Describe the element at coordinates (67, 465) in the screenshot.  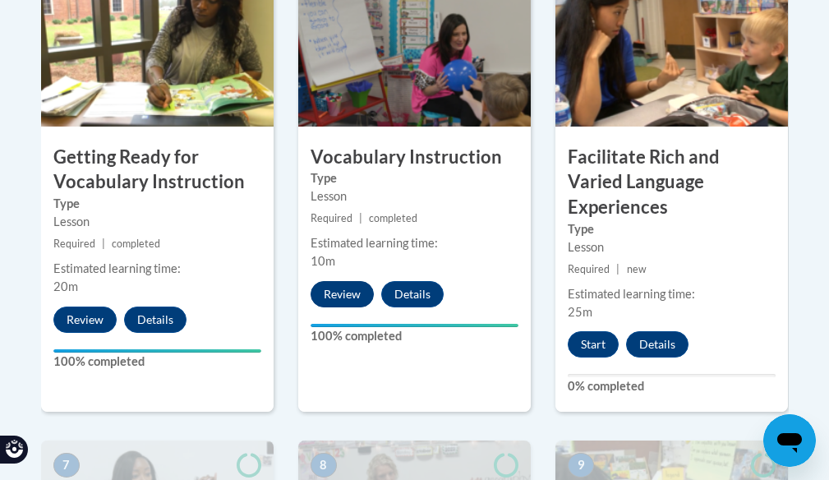
I see `span: 7` at that location.